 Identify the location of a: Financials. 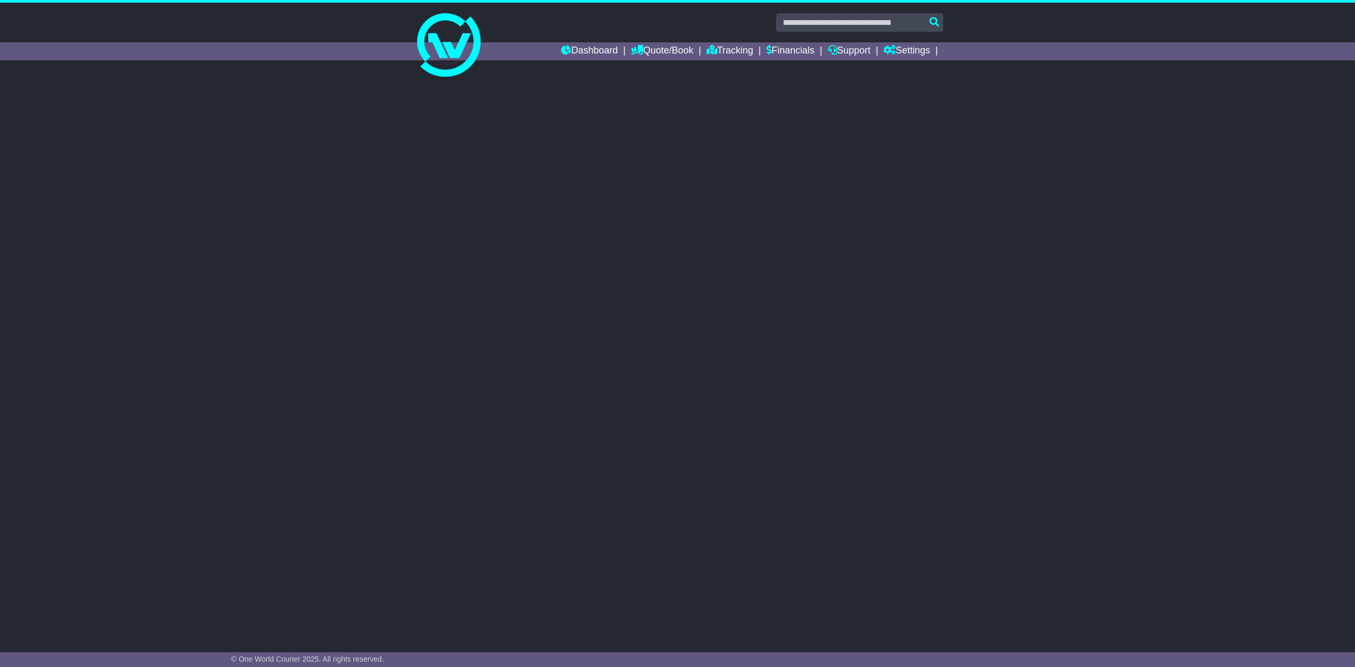
(790, 51).